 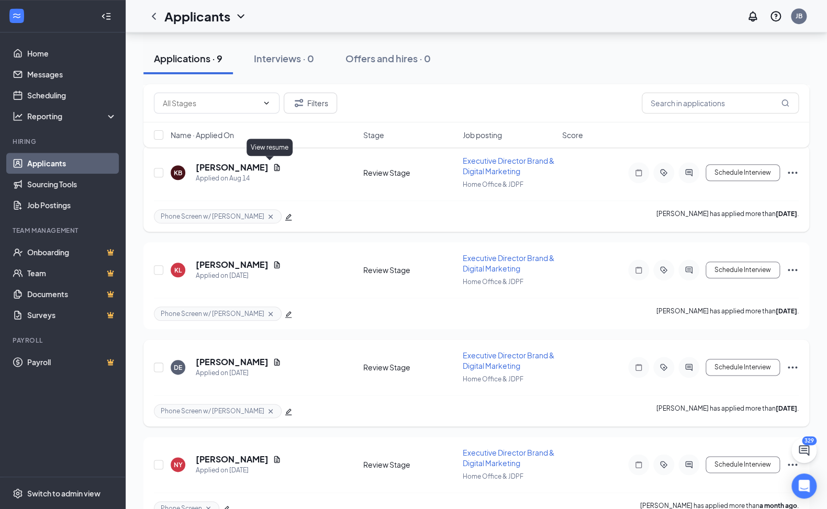 I want to click on span: Job posting, so click(x=482, y=135).